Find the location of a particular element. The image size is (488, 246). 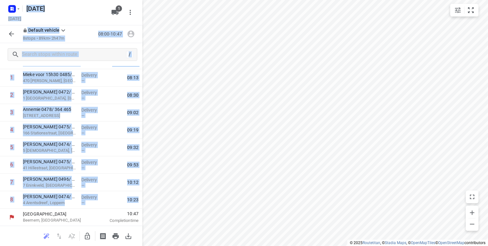

div: 5 is located at coordinates (11, 147).